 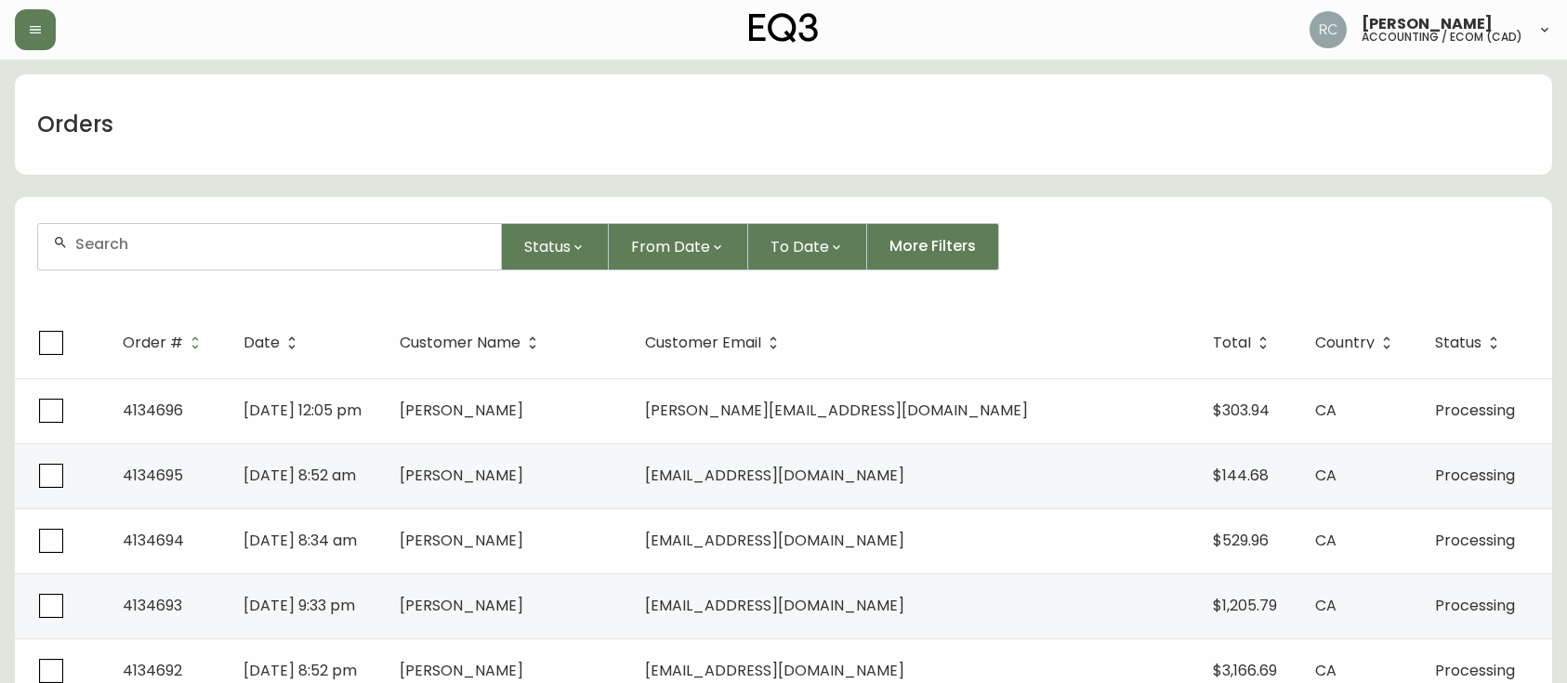 I want to click on span: 4134694, so click(x=153, y=540).